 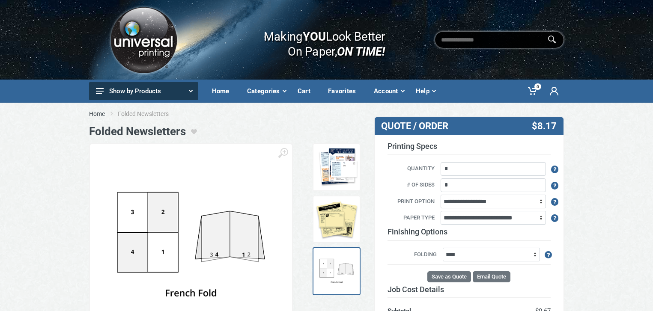 I want to click on h3: Finishing Options, so click(x=469, y=234).